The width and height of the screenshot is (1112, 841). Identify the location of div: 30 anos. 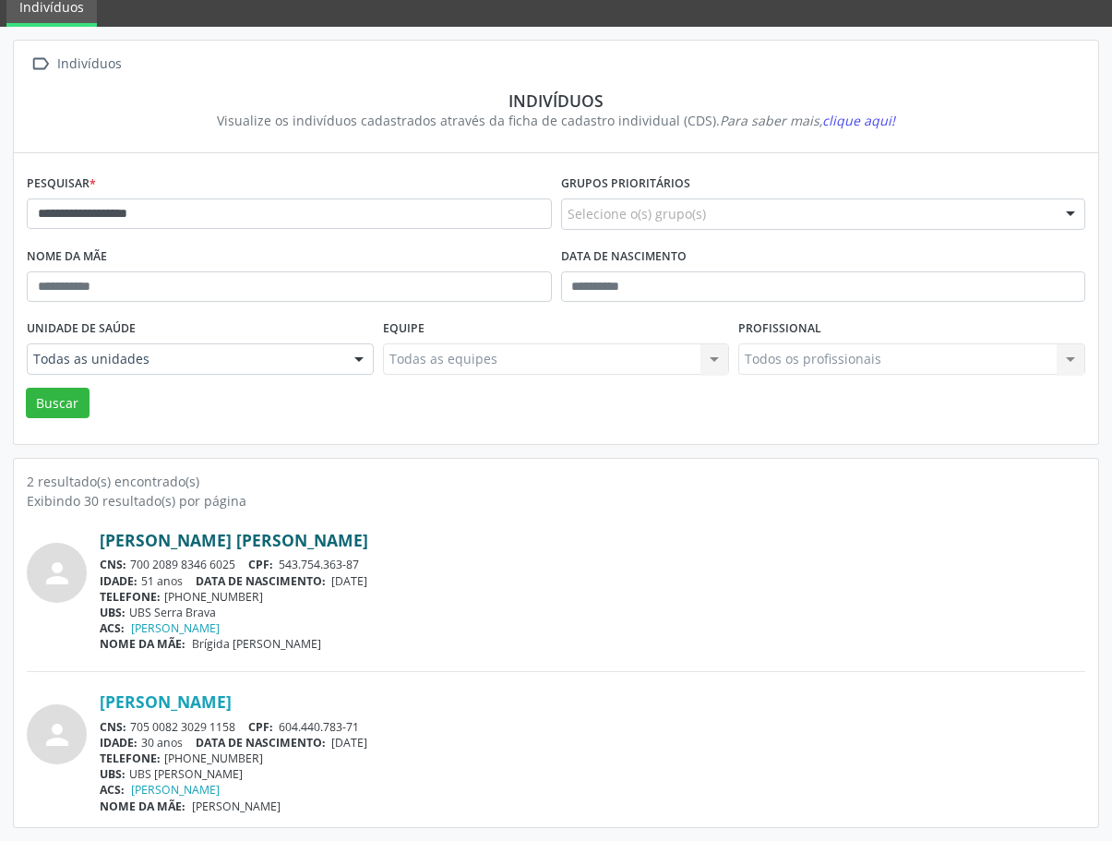
(593, 742).